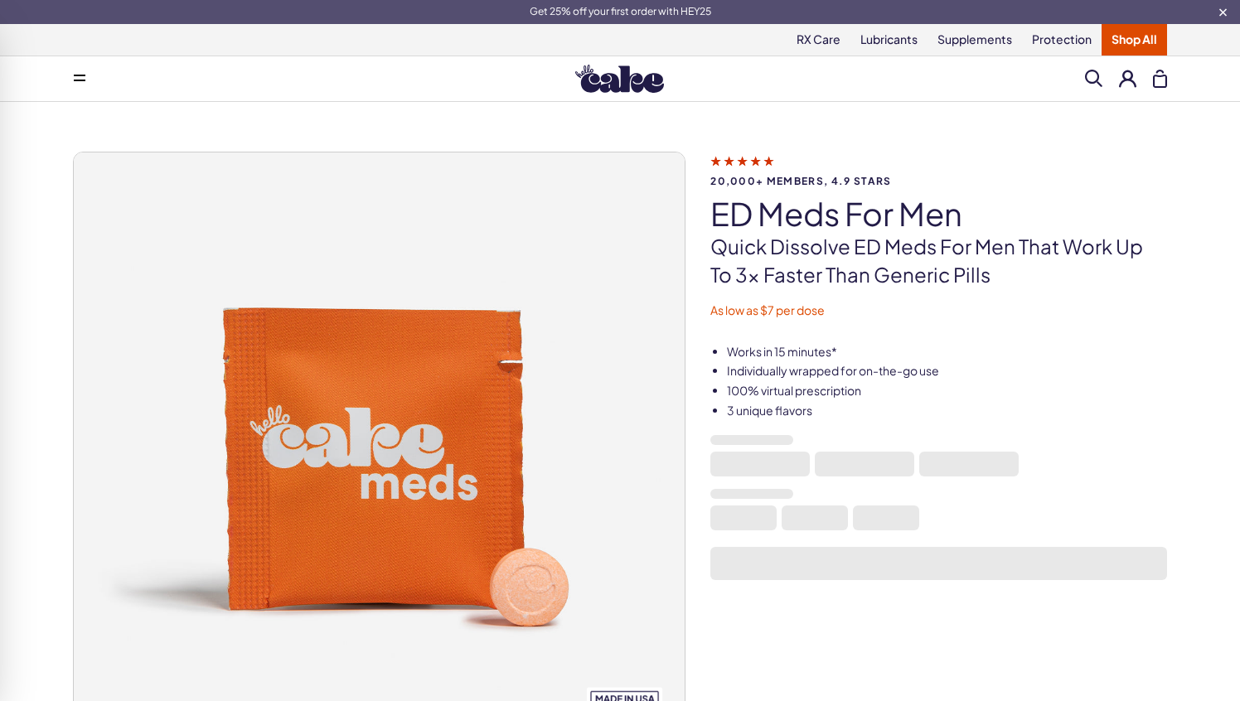  What do you see at coordinates (947, 371) in the screenshot?
I see `li: Individually wrapped for on-the-go use` at bounding box center [947, 371].